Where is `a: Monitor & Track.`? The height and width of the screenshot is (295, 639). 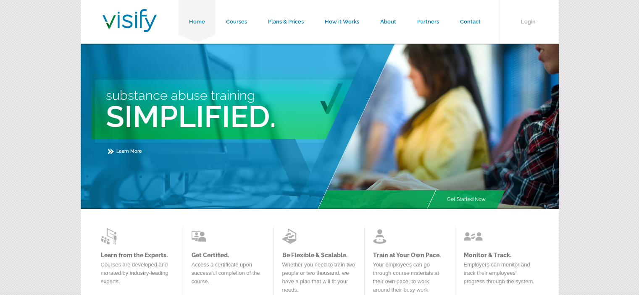 a: Monitor & Track. is located at coordinates (500, 255).